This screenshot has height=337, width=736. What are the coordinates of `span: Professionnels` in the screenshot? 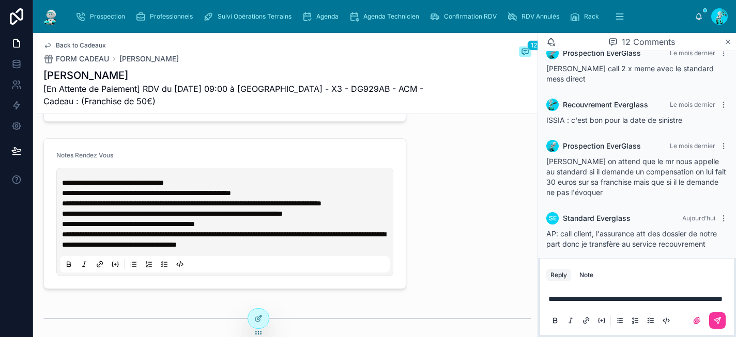 It's located at (171, 17).